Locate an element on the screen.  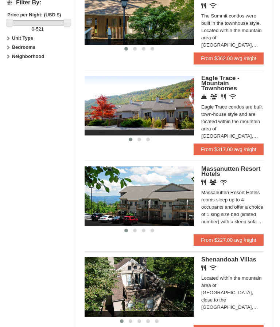
a: From $317.00 avg /night is located at coordinates (228, 149).